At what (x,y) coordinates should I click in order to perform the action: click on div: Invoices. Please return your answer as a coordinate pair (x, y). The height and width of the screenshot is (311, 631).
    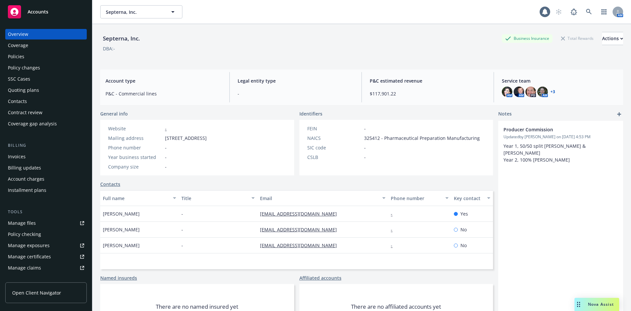
    Looking at the image, I should click on (17, 157).